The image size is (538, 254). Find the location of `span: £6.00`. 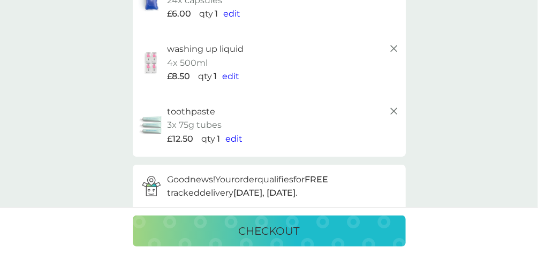

span: £6.00 is located at coordinates (179, 14).